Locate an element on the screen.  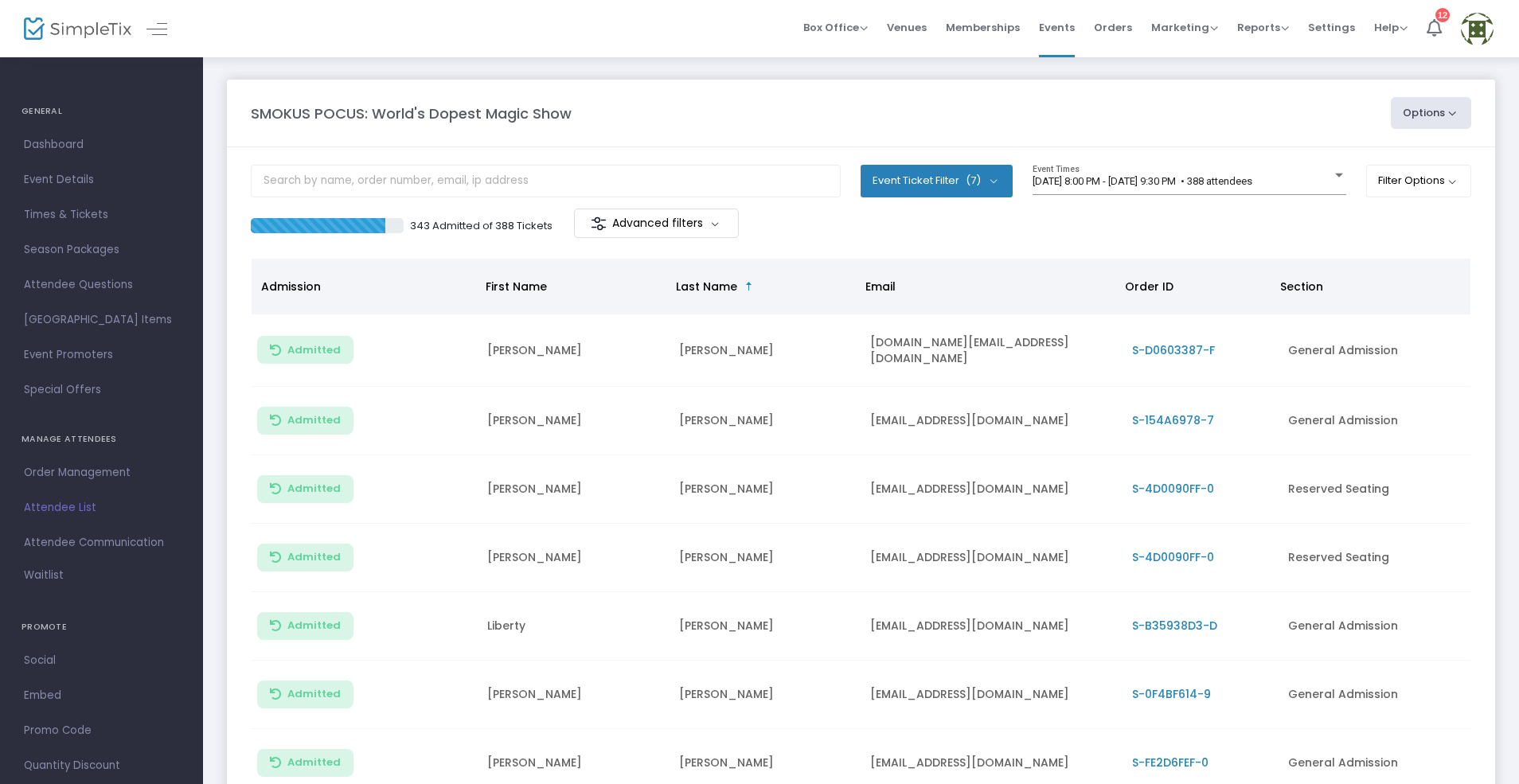
span: Waitlist is located at coordinates (44, 576).